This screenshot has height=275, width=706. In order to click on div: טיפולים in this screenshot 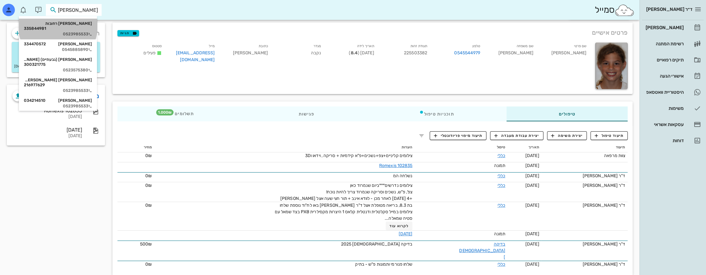, I will do `click(567, 114)`.